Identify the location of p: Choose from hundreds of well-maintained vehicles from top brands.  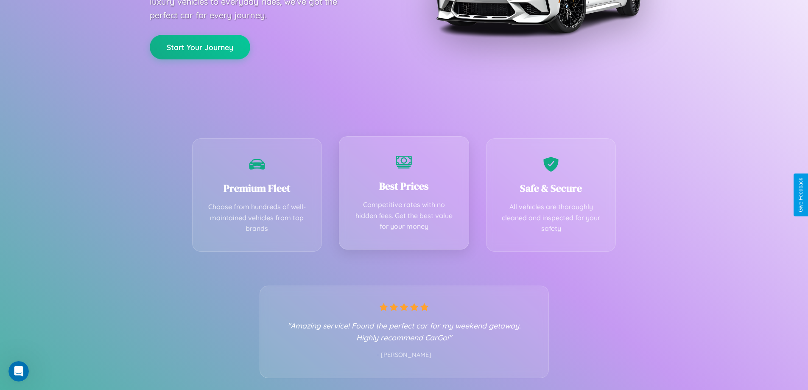
(257, 217).